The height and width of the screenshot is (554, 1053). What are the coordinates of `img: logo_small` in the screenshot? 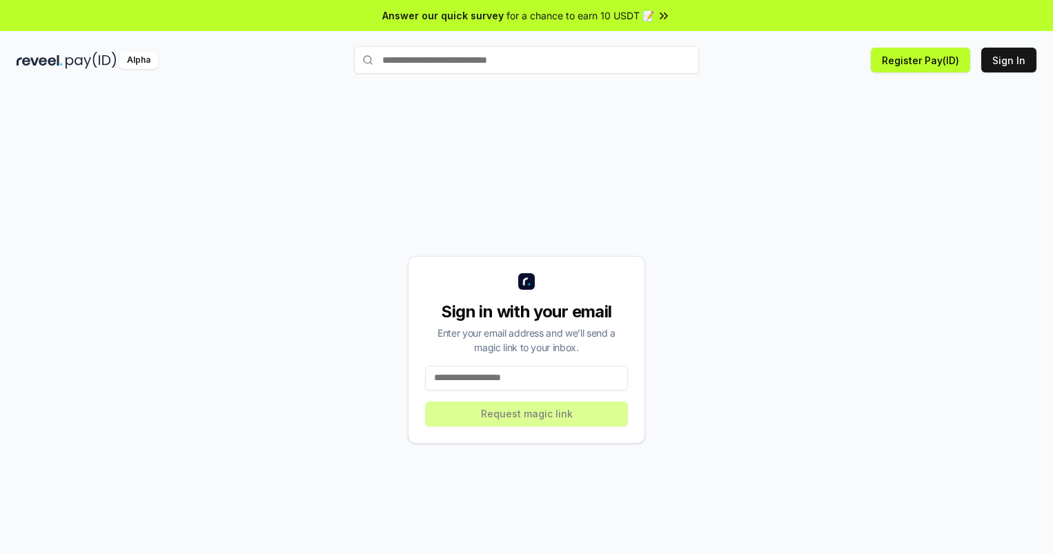 It's located at (527, 282).